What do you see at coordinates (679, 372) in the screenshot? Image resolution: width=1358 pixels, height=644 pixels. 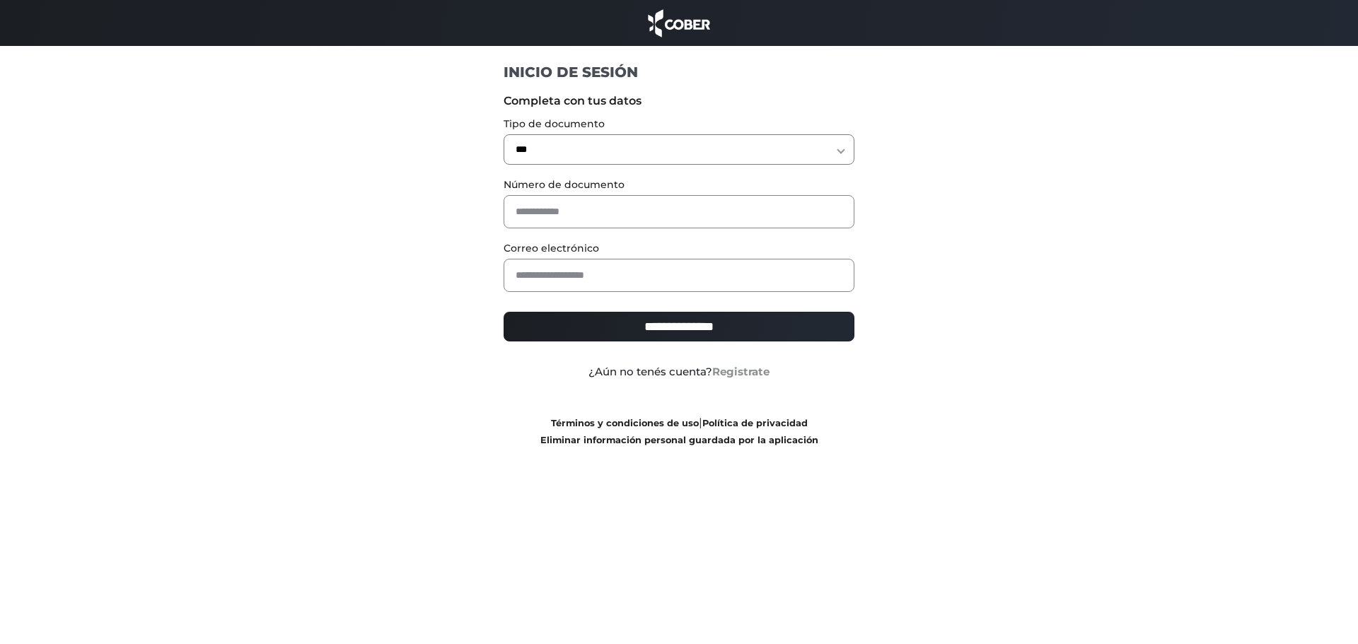 I see `div: ¿Aún no tenés cuenta?` at bounding box center [679, 372].